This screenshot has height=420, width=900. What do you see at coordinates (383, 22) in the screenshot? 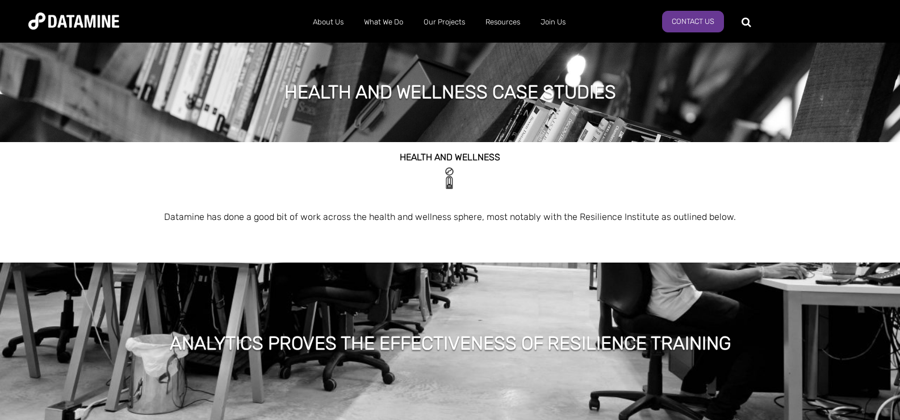
I see `a: What We Do` at bounding box center [383, 22].